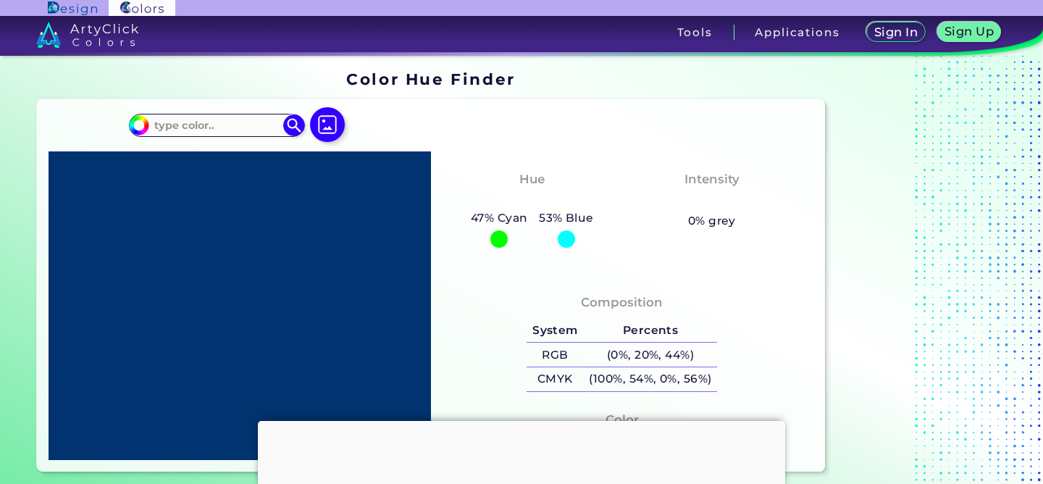  What do you see at coordinates (532, 201) in the screenshot?
I see `h3: Cyan-Blue` at bounding box center [532, 201].